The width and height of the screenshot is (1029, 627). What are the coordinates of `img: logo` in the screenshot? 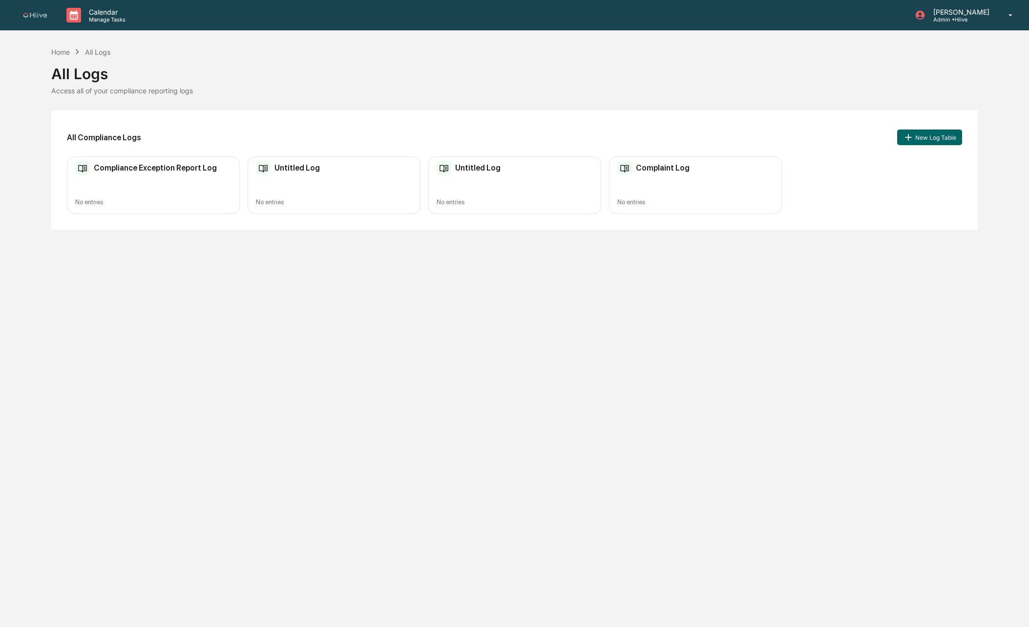 It's located at (35, 15).